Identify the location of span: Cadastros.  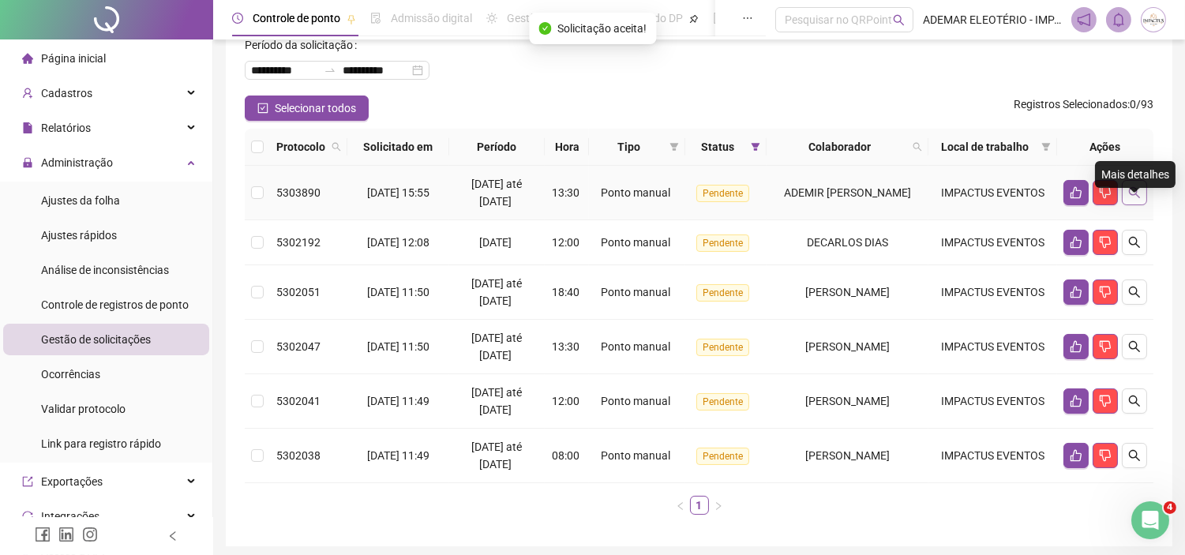
(66, 93).